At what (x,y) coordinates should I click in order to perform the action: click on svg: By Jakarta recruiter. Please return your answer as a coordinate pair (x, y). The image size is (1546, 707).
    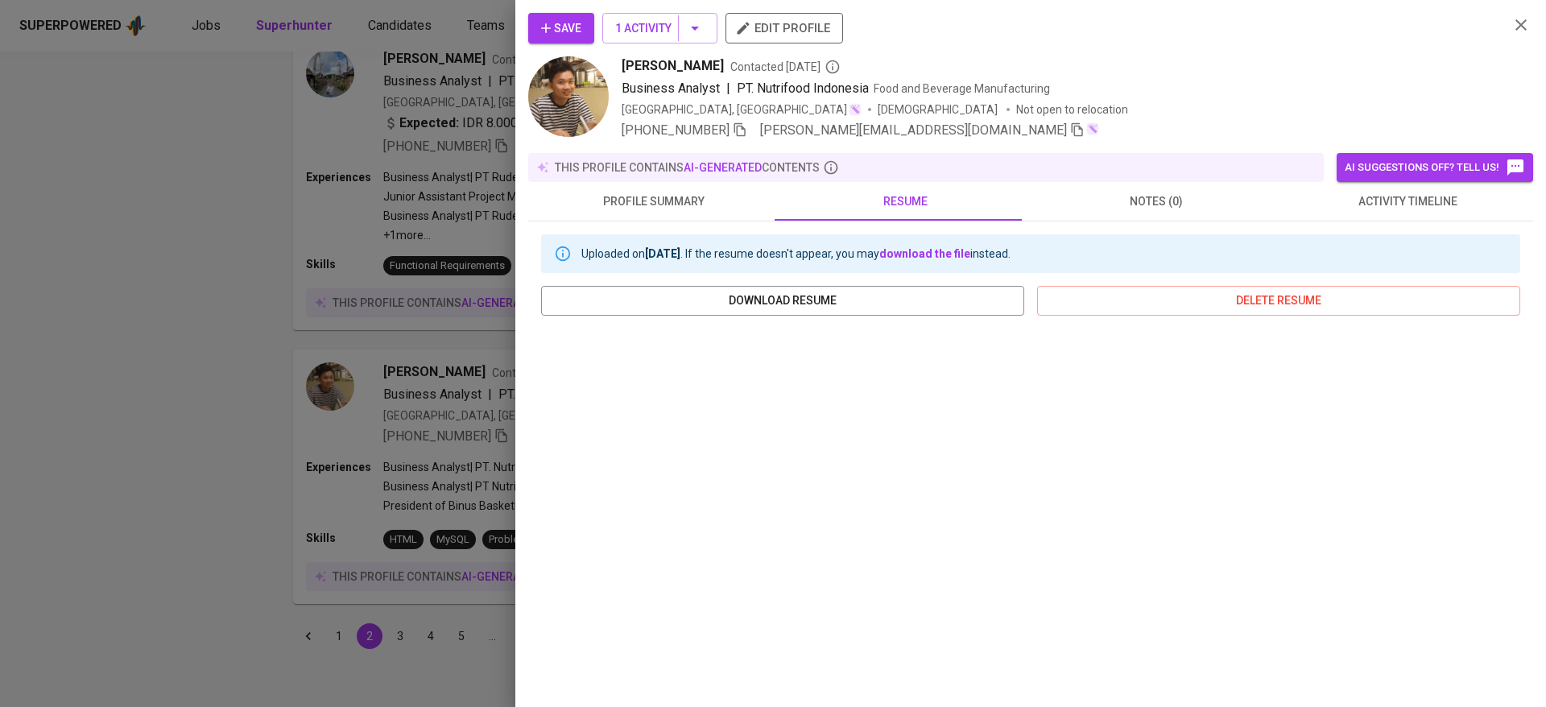
    Looking at the image, I should click on (833, 67).